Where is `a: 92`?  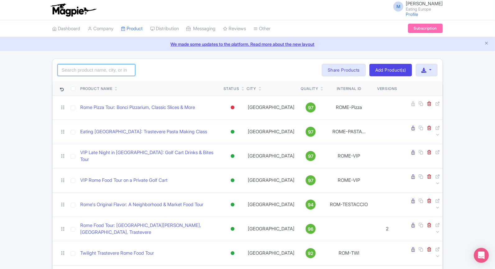 a: 92 is located at coordinates (311, 253).